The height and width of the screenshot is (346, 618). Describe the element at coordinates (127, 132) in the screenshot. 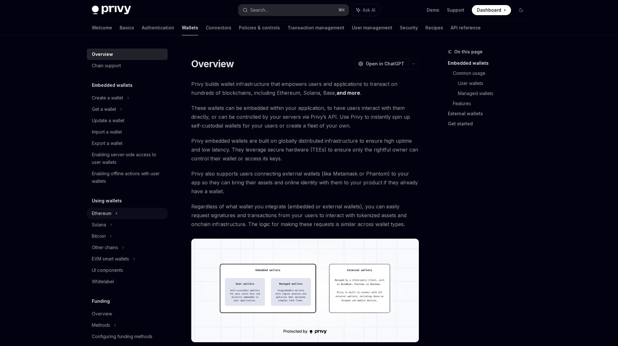

I see `a: Import a wallet` at that location.